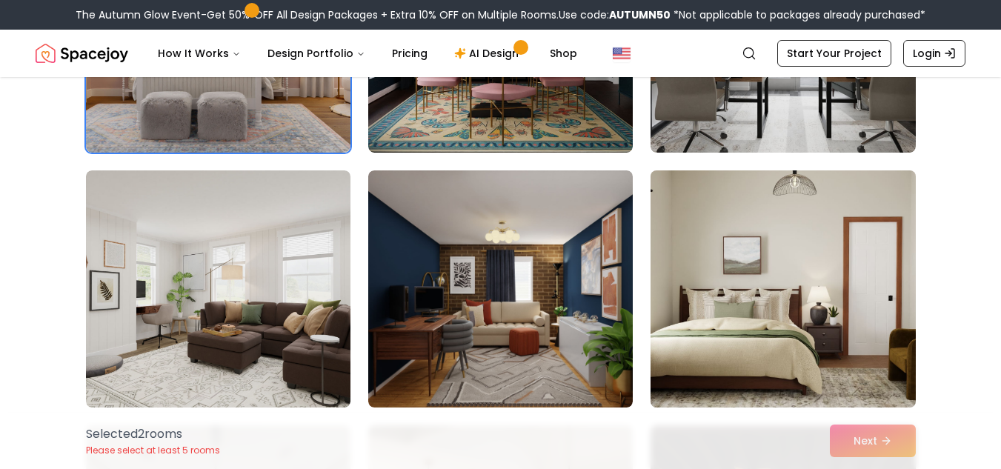  I want to click on a: AI Design, so click(488, 53).